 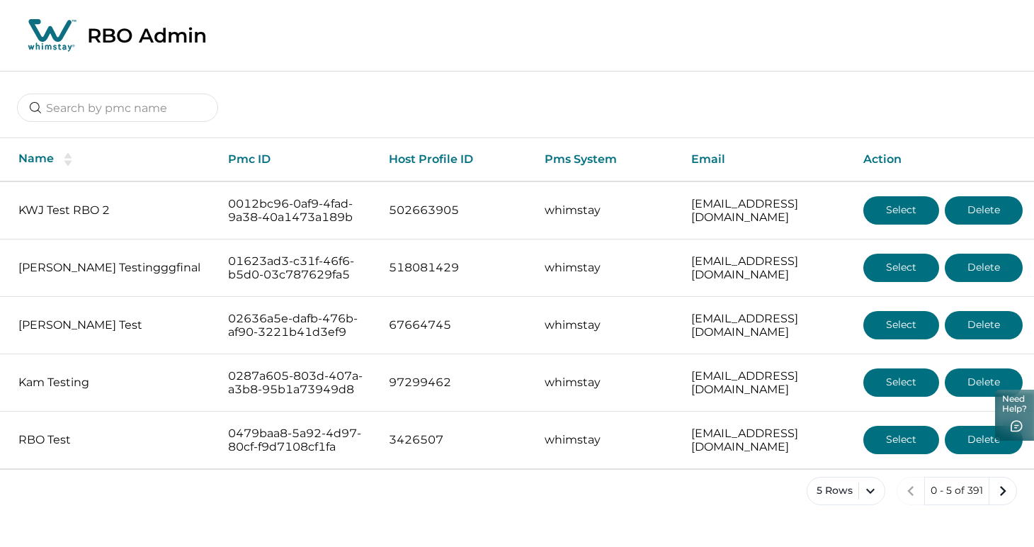 What do you see at coordinates (298, 440) in the screenshot?
I see `p: 0479baa8-5a92-4d97-80cf-f9d7108cf1fa` at bounding box center [298, 440].